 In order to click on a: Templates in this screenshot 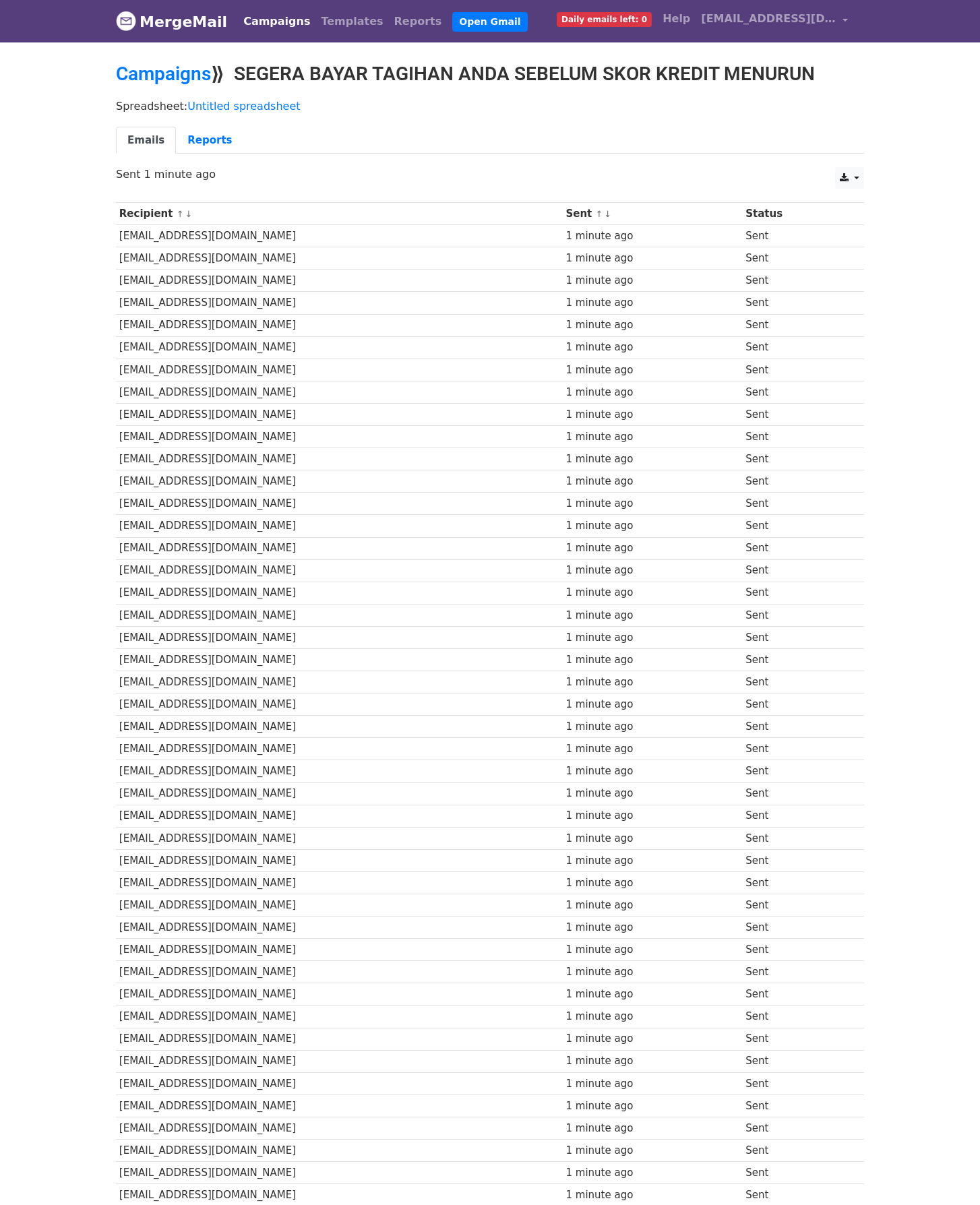, I will do `click(352, 21)`.